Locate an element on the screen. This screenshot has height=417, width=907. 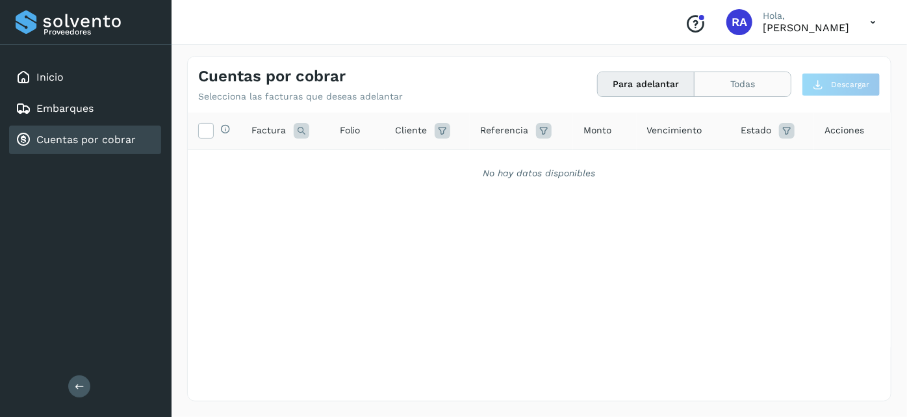
div: No hay datos disponibles is located at coordinates (539, 173).